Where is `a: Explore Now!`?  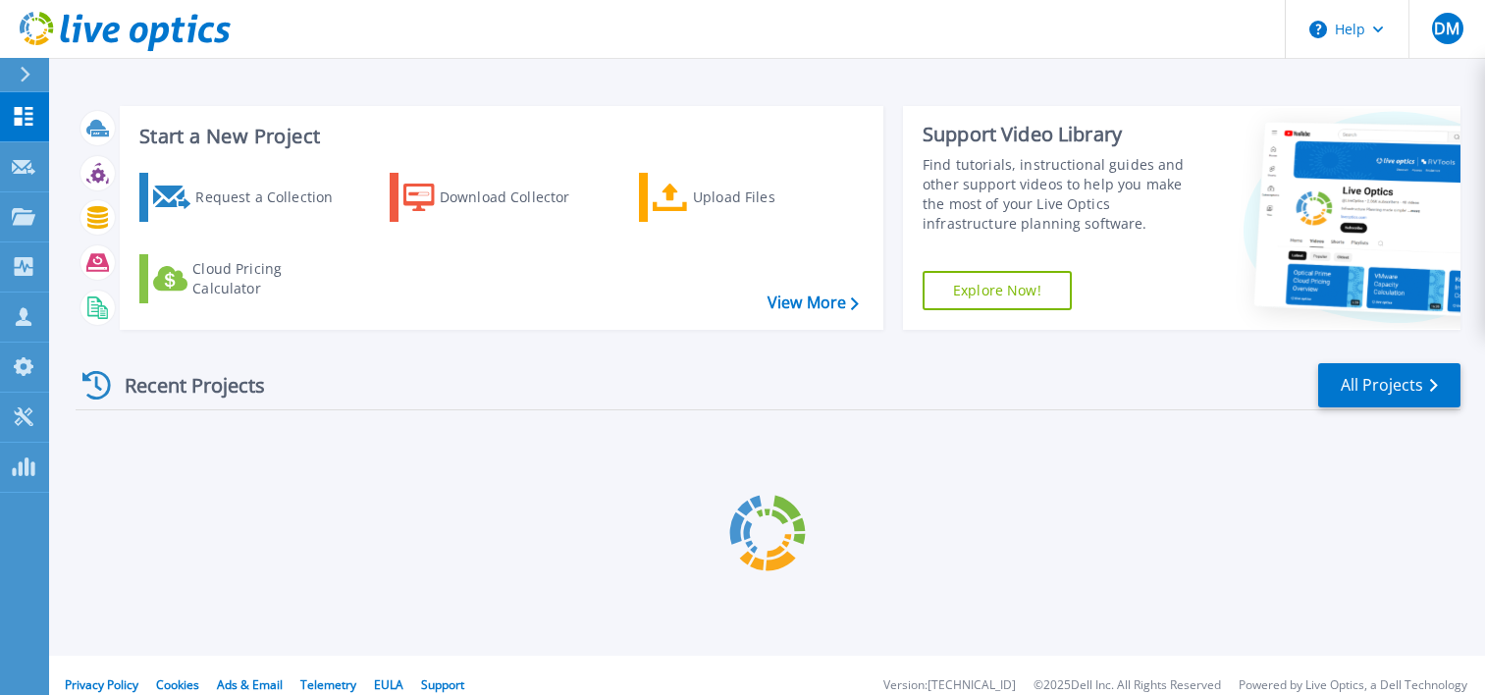 a: Explore Now! is located at coordinates (997, 291).